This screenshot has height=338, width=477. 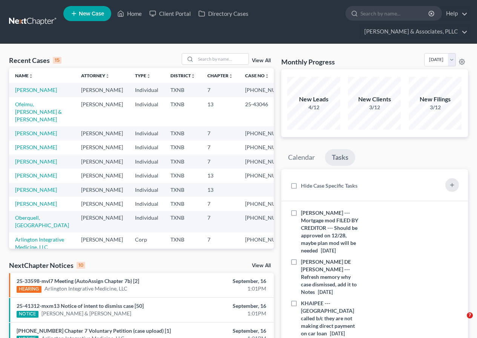 I want to click on a: Attorneyunfold_more, so click(x=95, y=75).